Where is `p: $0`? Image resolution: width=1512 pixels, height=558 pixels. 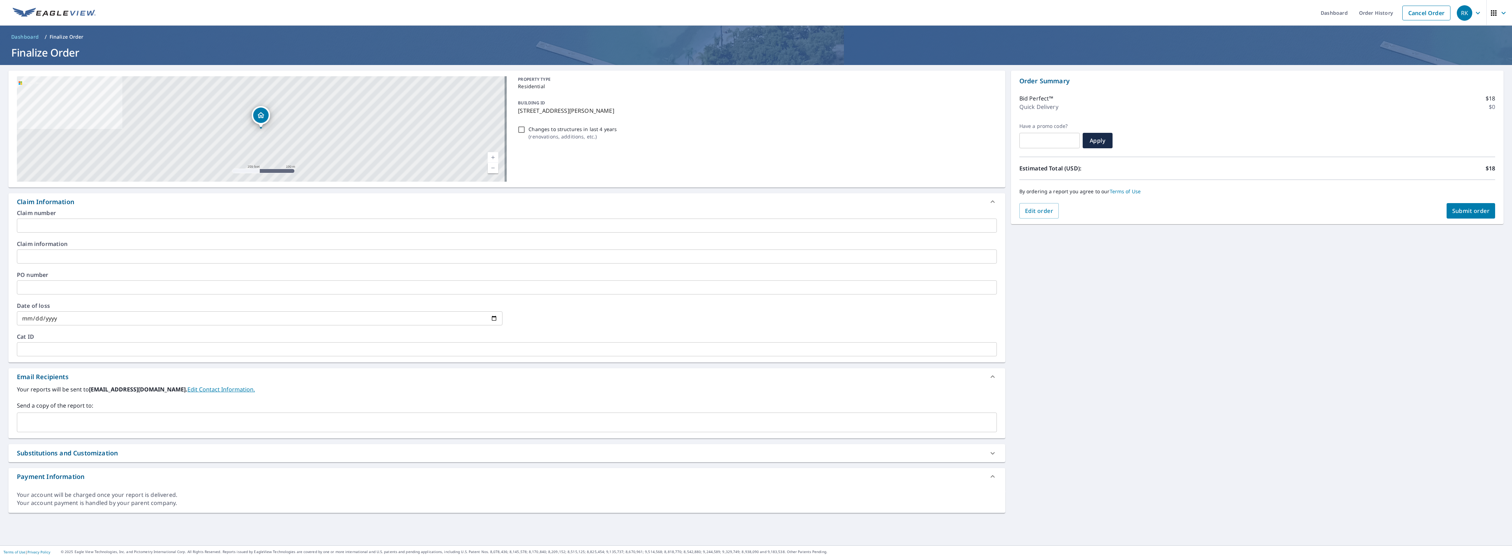 p: $0 is located at coordinates (1492, 107).